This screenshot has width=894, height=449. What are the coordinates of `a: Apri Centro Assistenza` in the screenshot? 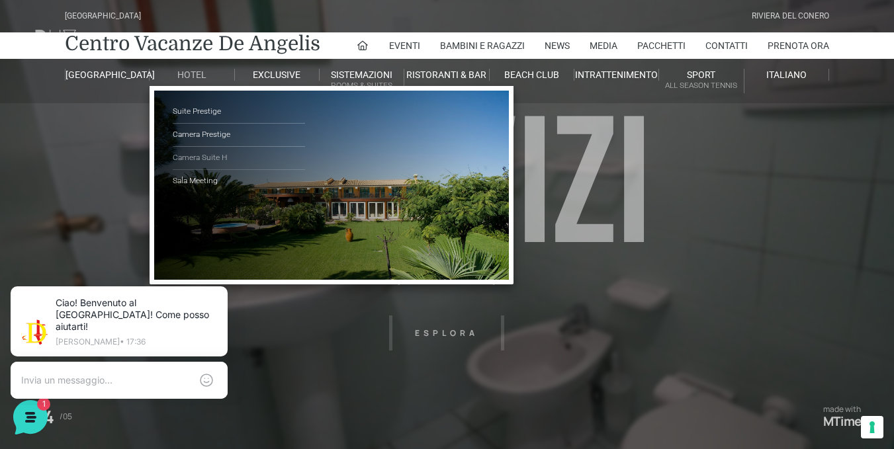 It's located at (192, 225).